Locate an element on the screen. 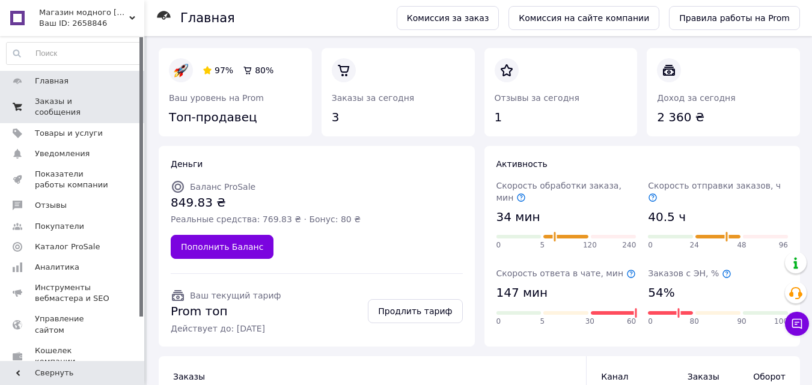  span: Канал is located at coordinates (615, 377).